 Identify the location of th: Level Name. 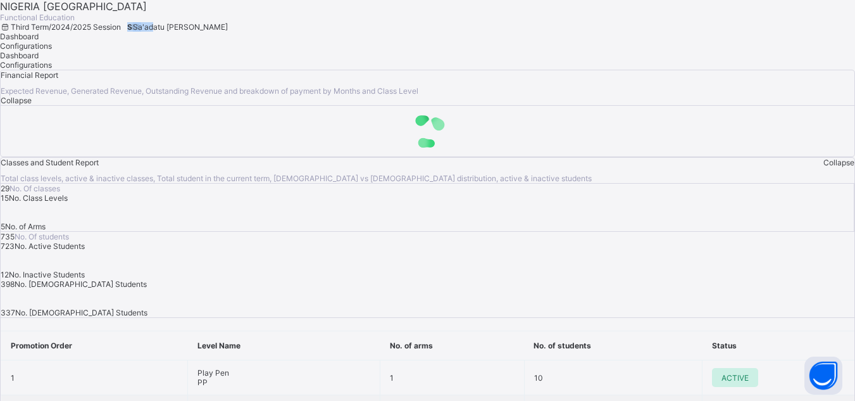
(284, 346).